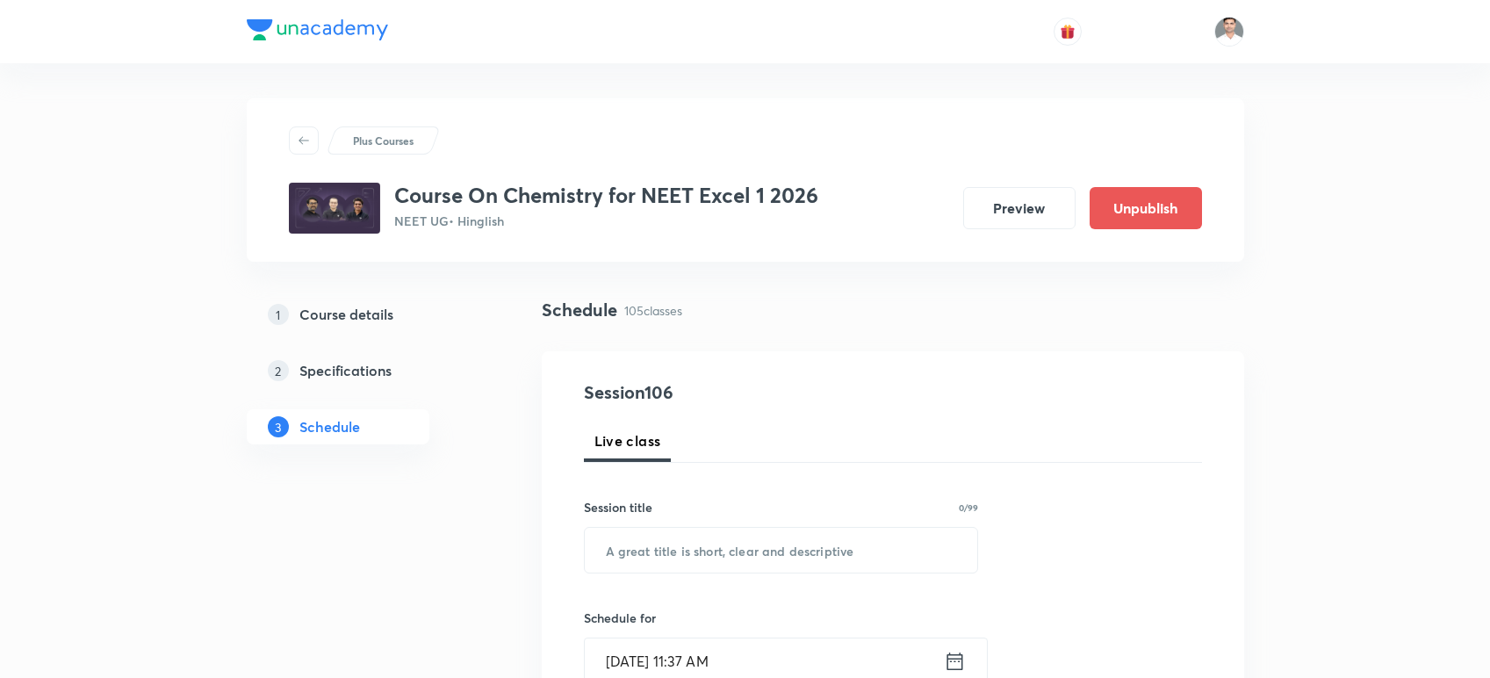  Describe the element at coordinates (346, 314) in the screenshot. I see `h5: Course details` at that location.